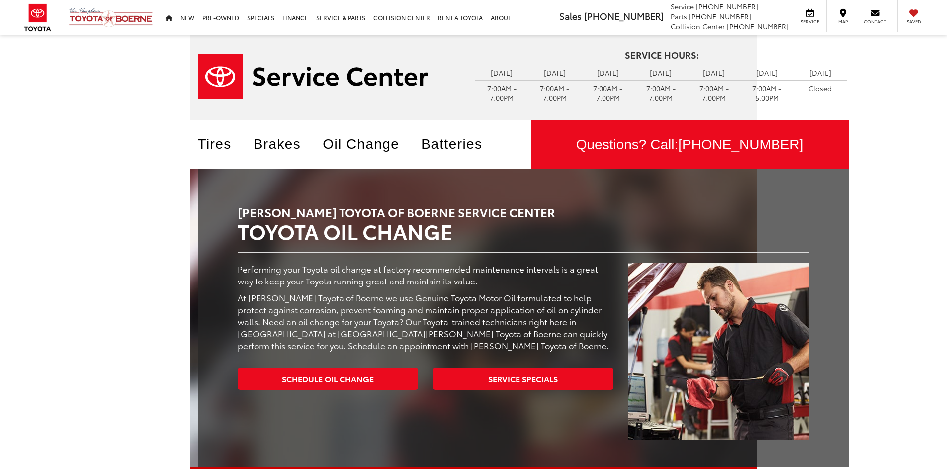 The image size is (947, 470). Describe the element at coordinates (767, 92) in the screenshot. I see `td: 7:00AM - 5:00PM` at that location.